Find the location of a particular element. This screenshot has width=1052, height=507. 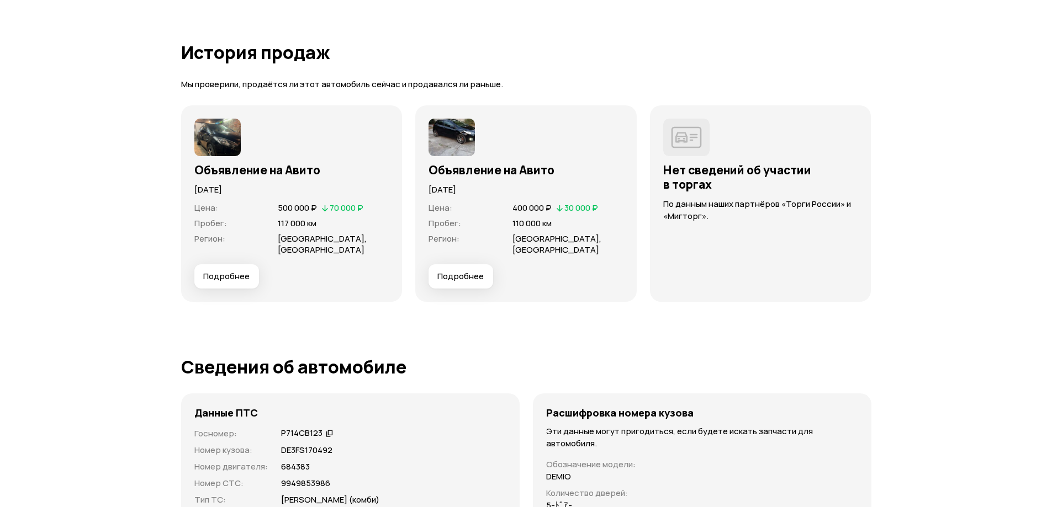

p: Номер двигателя : is located at coordinates (231, 467).